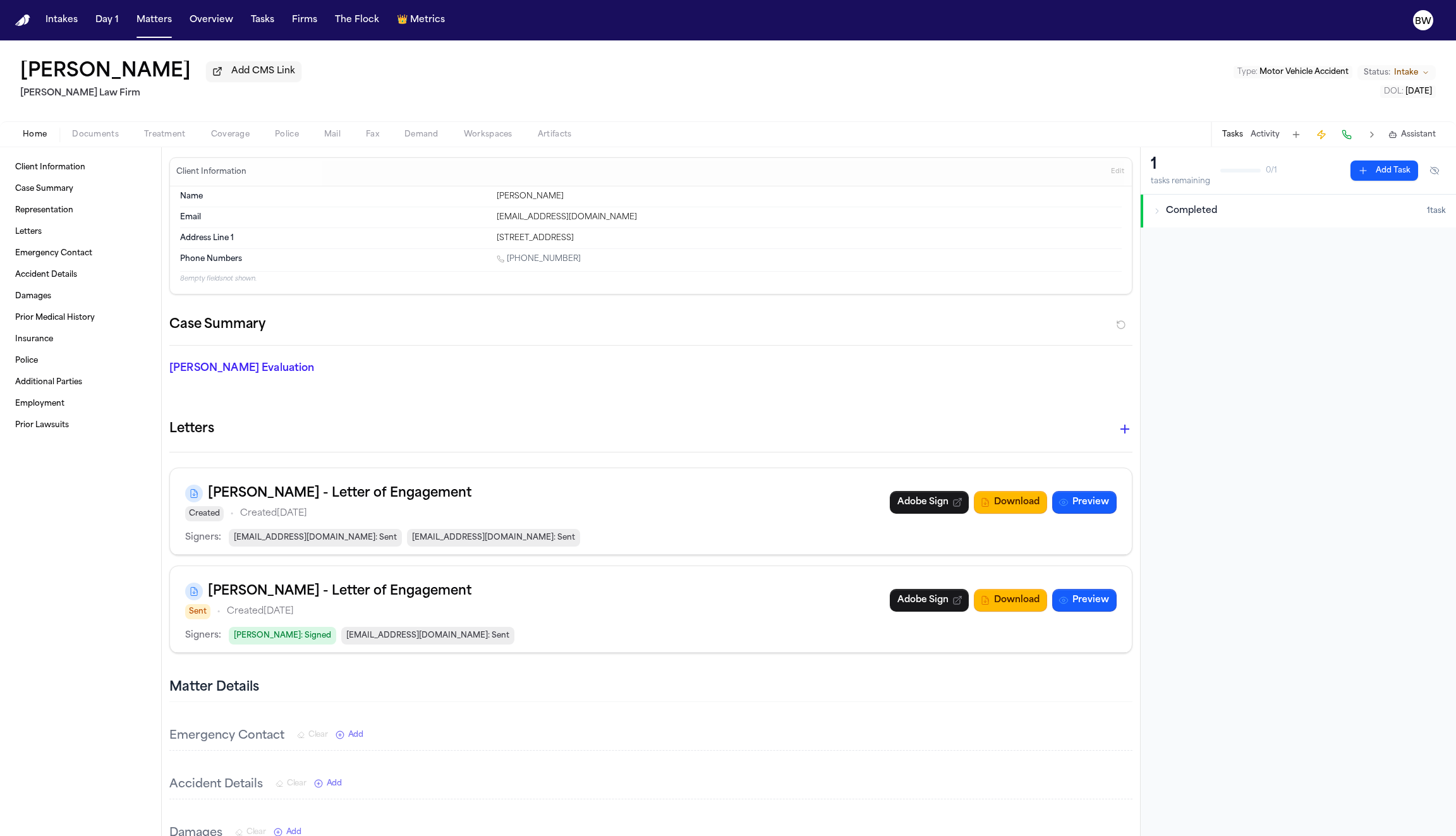 The width and height of the screenshot is (1456, 836). I want to click on h3: Client Information, so click(211, 172).